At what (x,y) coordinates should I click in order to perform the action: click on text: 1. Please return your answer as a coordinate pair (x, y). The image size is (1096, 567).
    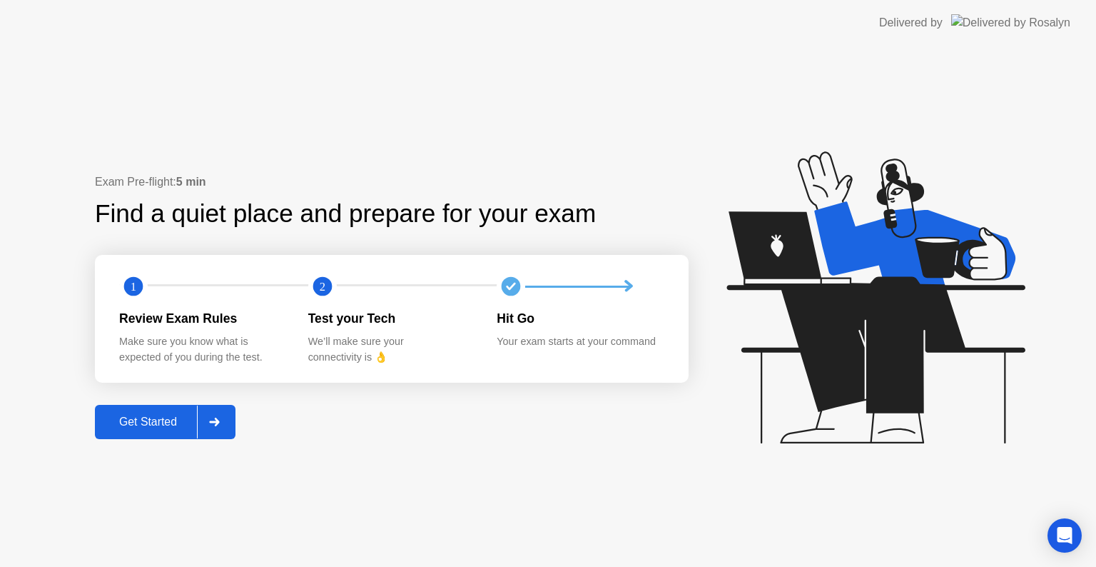
    Looking at the image, I should click on (133, 286).